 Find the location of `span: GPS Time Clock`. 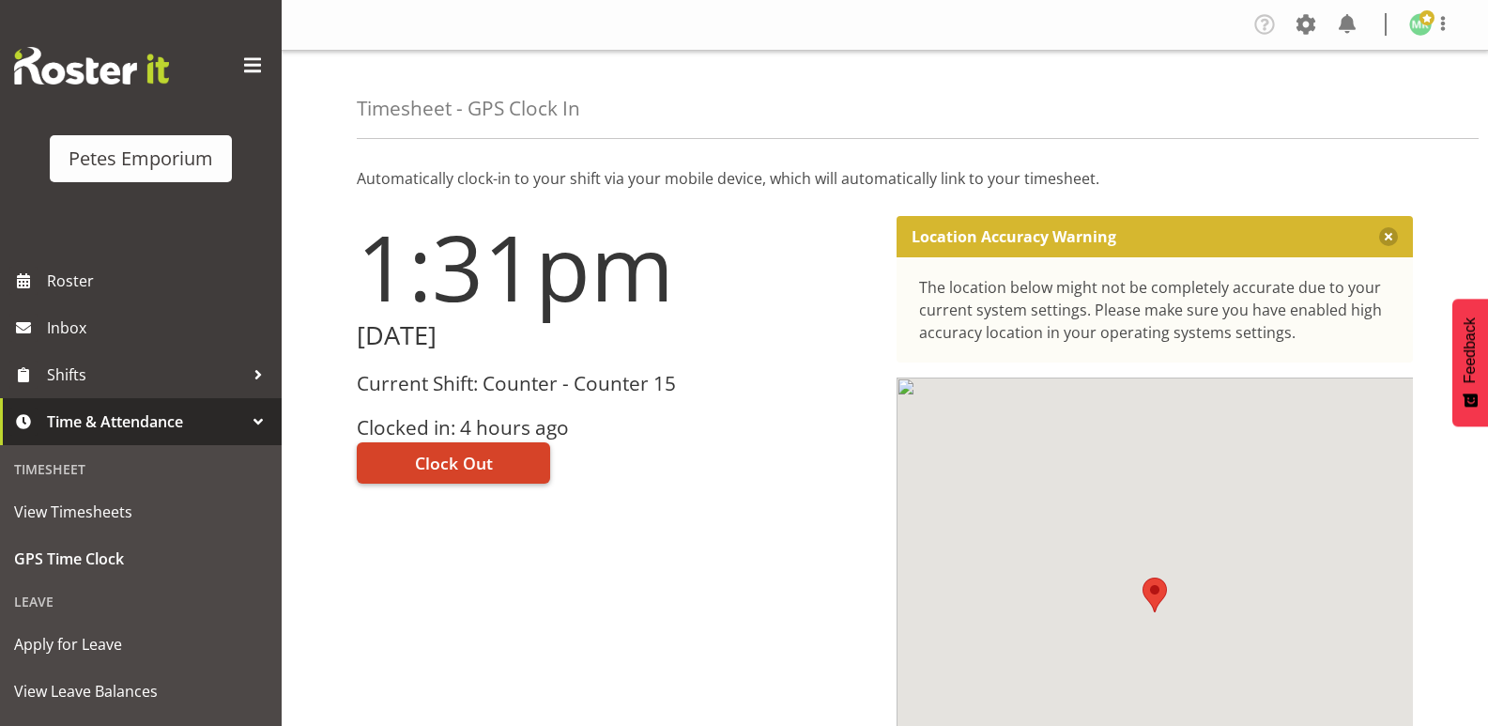

span: GPS Time Clock is located at coordinates (141, 559).